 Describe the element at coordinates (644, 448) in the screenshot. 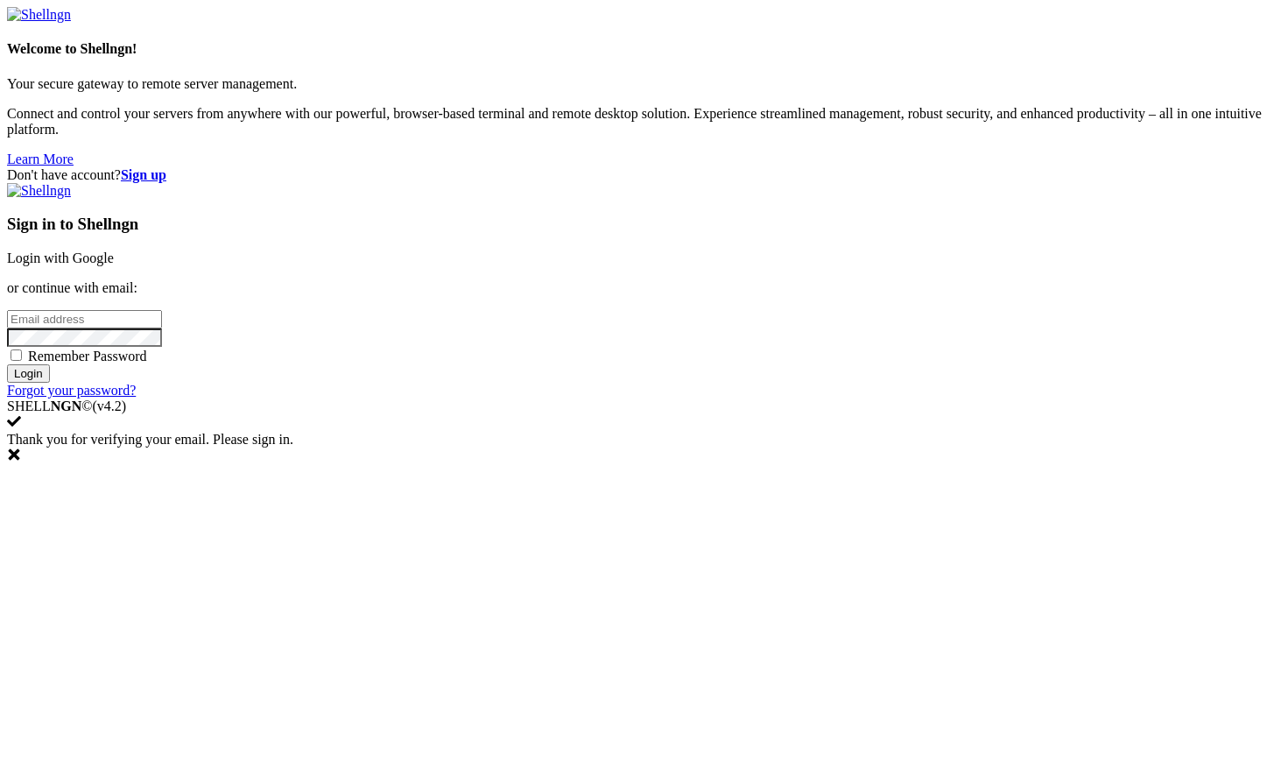

I see `div: Thank you for verifying your email. Please sign in.` at that location.